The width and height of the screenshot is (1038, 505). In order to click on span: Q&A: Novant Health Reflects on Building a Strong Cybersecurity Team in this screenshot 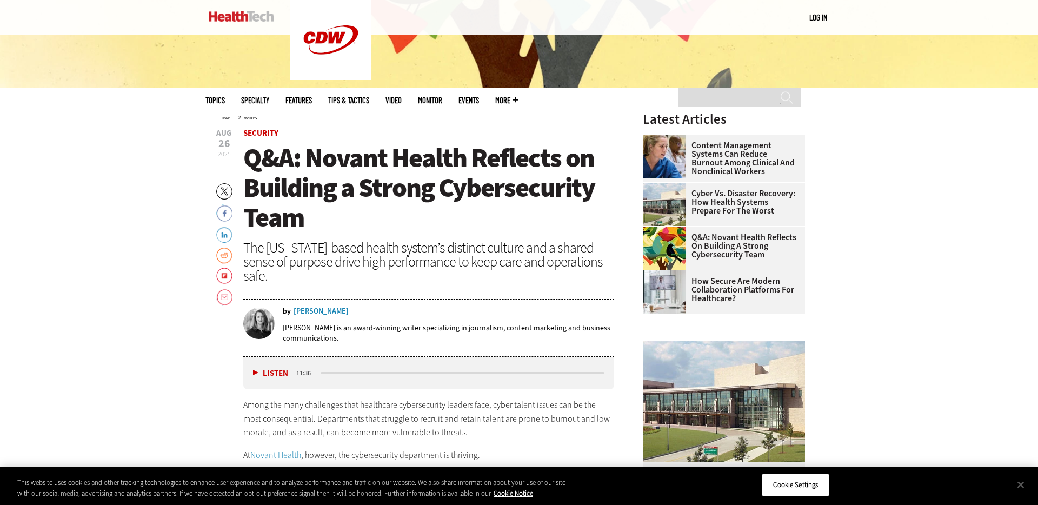, I will do `click(419, 188)`.